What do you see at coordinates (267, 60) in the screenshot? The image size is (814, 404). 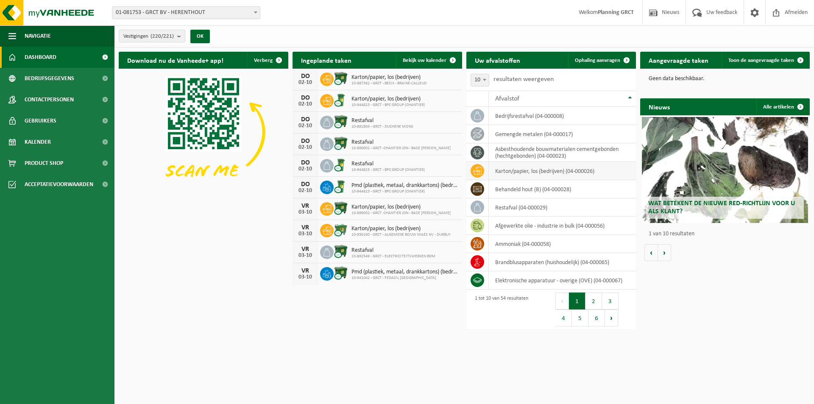 I see `button: Verberg` at bounding box center [267, 60].